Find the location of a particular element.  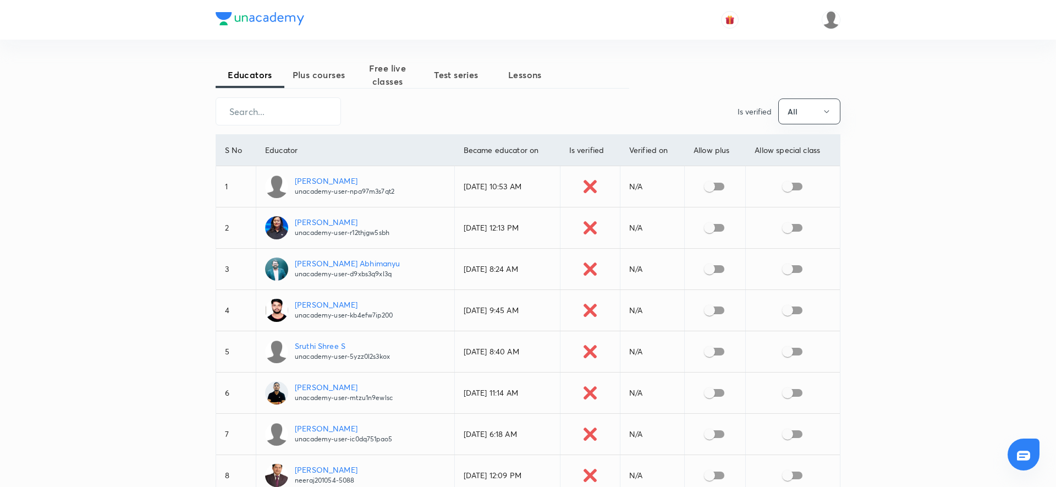

th: Educator is located at coordinates (355, 150).